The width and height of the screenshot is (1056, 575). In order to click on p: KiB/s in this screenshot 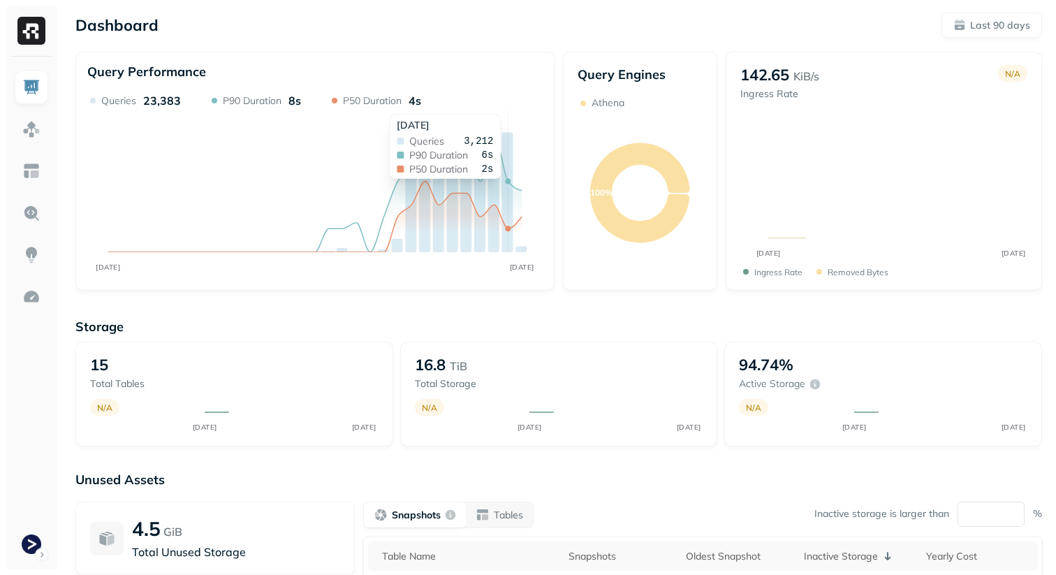, I will do `click(806, 76)`.